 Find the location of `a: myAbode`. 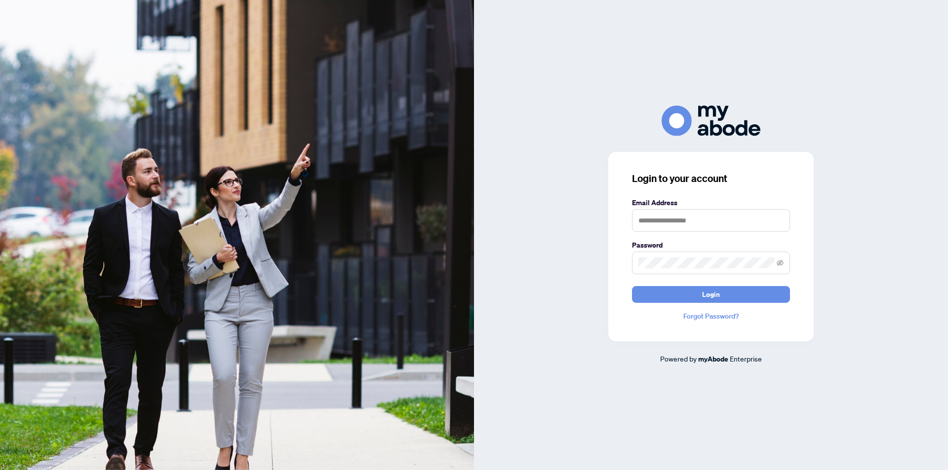

a: myAbode is located at coordinates (713, 359).